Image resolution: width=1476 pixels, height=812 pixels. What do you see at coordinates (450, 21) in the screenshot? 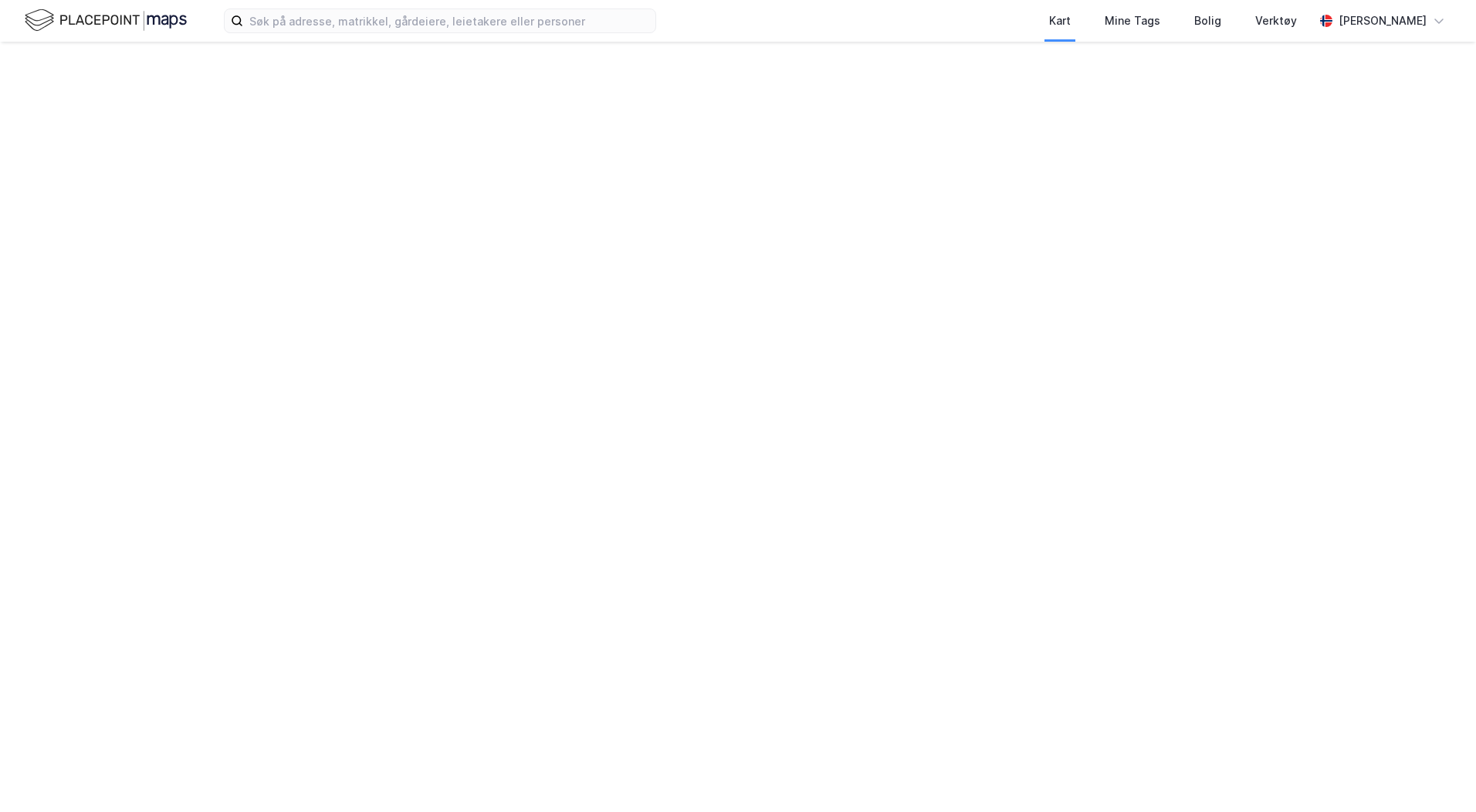
I see `input: Søk på adresse, matrikkel, gårdeiere, leietakere eller personer` at bounding box center [450, 21].